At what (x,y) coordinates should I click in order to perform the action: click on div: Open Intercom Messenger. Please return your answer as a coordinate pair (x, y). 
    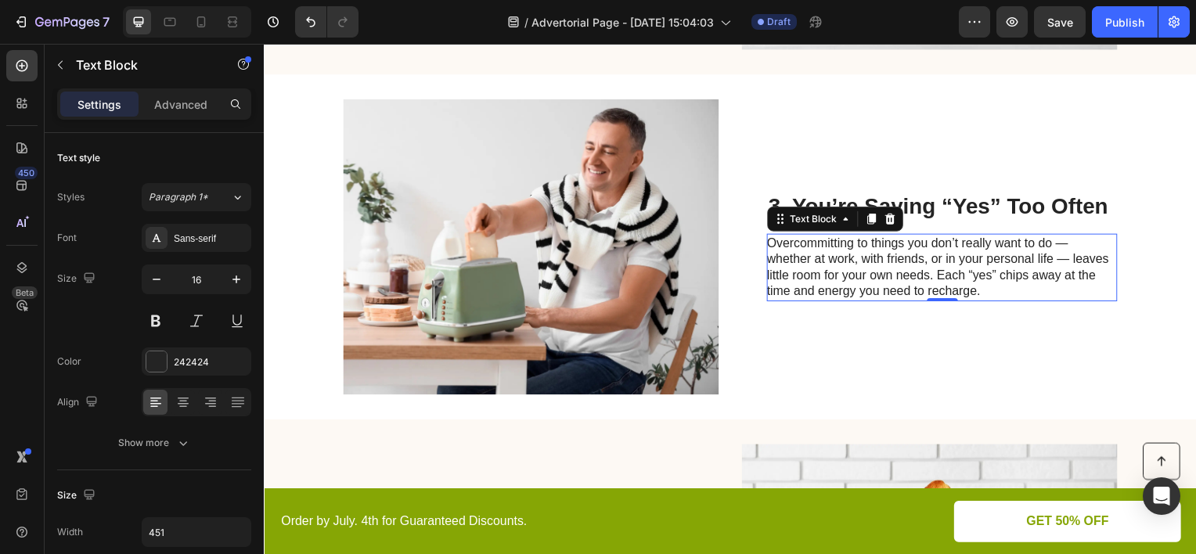
    Looking at the image, I should click on (1162, 496).